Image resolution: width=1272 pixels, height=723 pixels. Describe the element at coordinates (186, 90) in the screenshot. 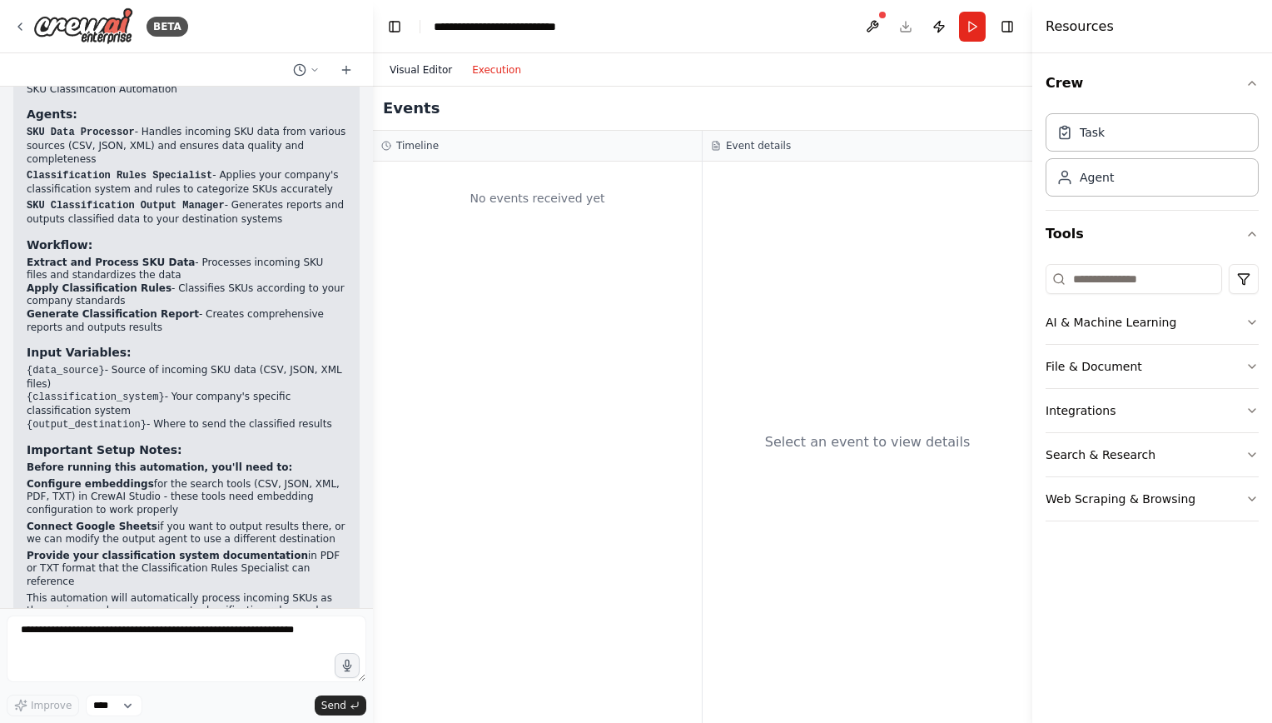

I see `h2: SKU Classification Automation` at that location.